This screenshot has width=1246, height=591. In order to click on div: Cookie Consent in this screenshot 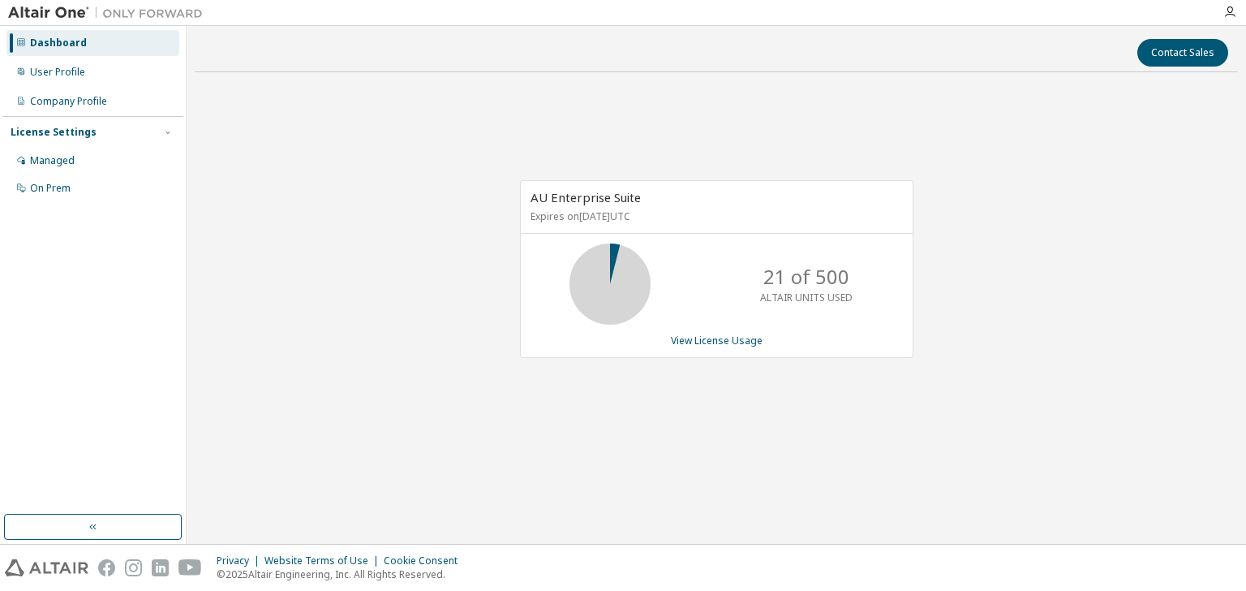, I will do `click(425, 561)`.